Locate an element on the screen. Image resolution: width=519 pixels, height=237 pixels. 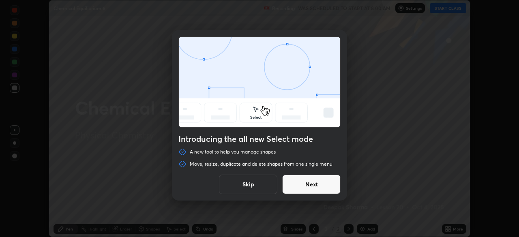
p: A new tool to help you manage shapes is located at coordinates (233, 152).